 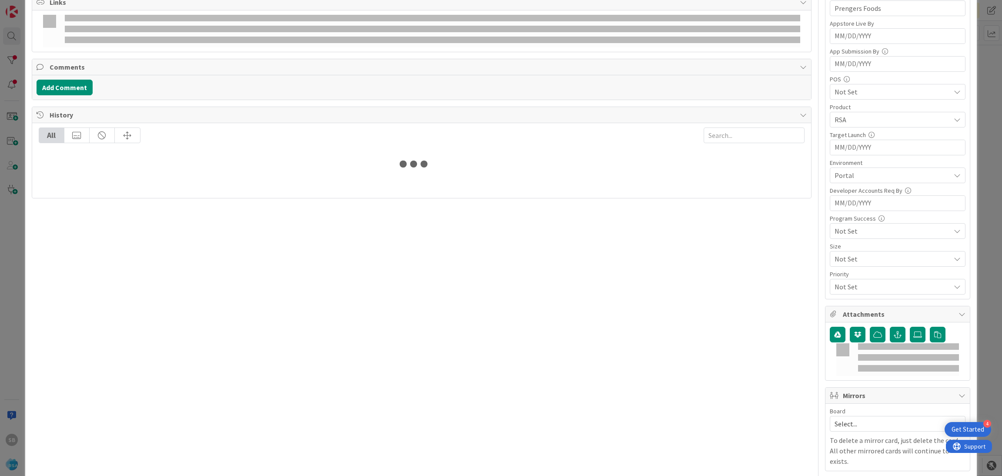 What do you see at coordinates (967, 429) in the screenshot?
I see `div: Open Get Started checklist, remaining modules: 4` at bounding box center [967, 429].